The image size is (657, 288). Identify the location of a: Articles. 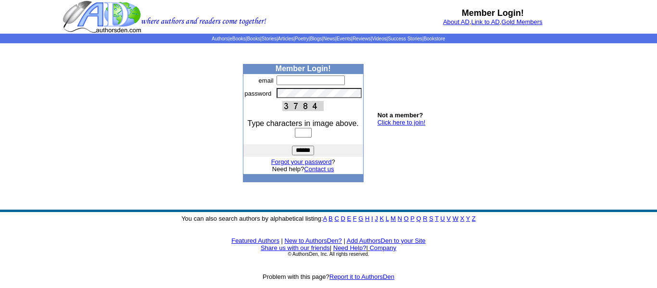
(286, 39).